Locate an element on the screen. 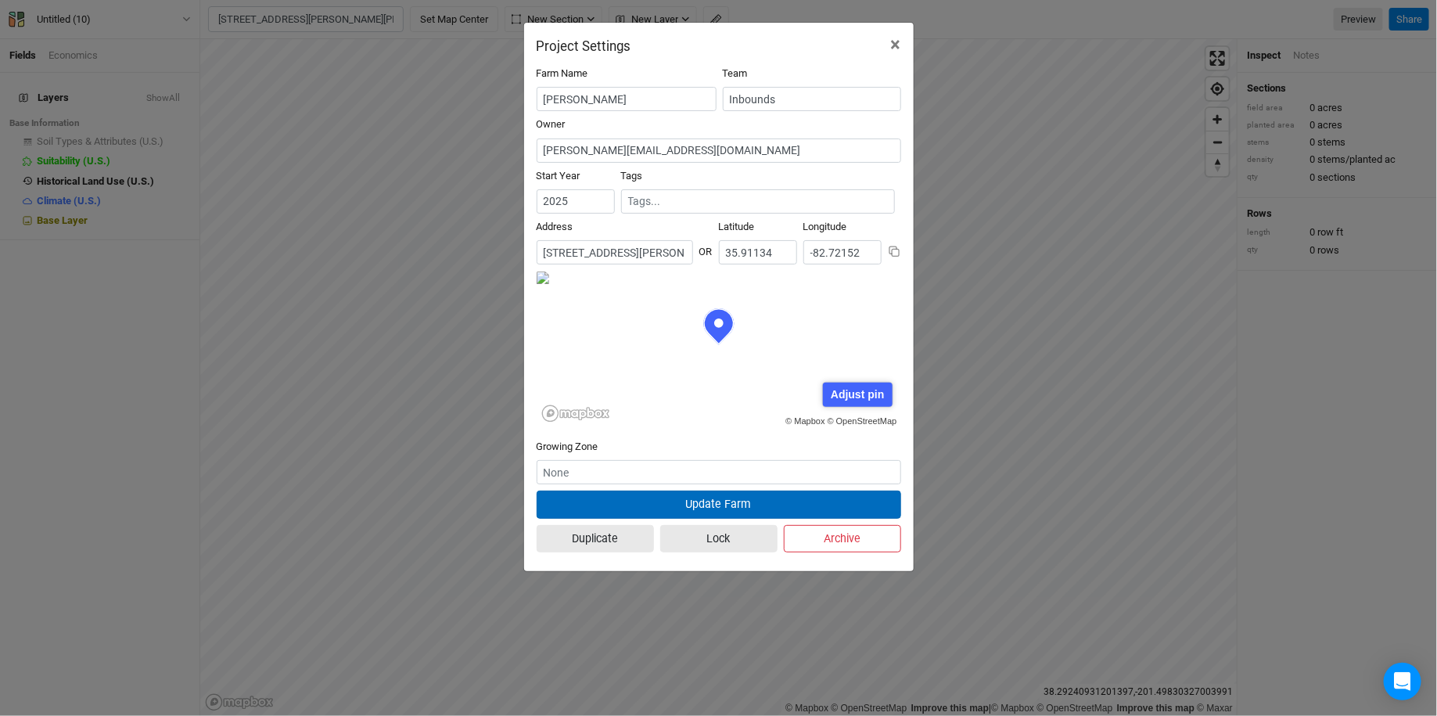 Image resolution: width=1437 pixels, height=716 pixels. label: Owner is located at coordinates (551, 124).